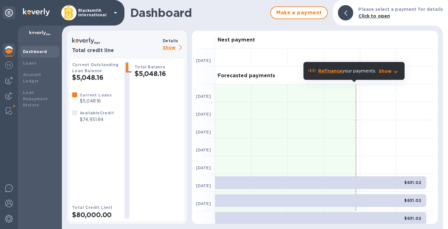 This screenshot has height=229, width=448. What do you see at coordinates (400, 9) in the screenshot?
I see `b: Please select a payment for details` at bounding box center [400, 9].